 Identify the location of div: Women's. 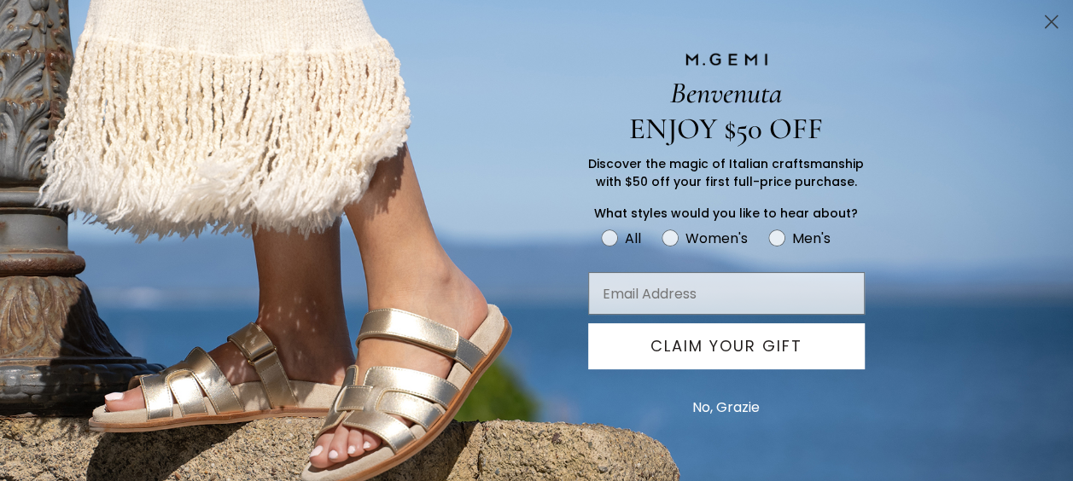
(716, 238).